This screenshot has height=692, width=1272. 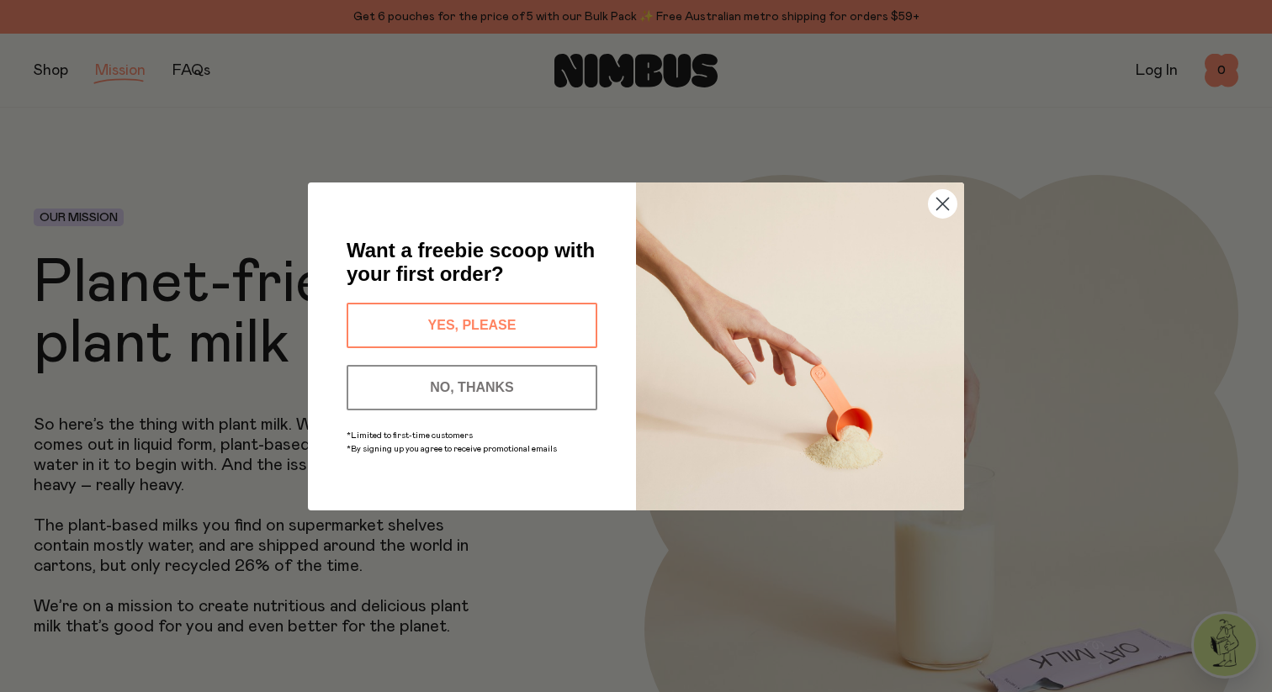 What do you see at coordinates (452, 449) in the screenshot?
I see `span: *By signing up you agree to receive promotional emails` at bounding box center [452, 449].